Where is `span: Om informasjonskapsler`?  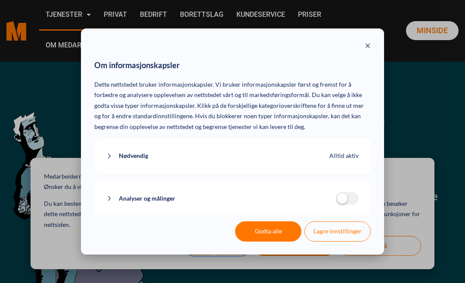
span: Om informasjonskapsler is located at coordinates (137, 65).